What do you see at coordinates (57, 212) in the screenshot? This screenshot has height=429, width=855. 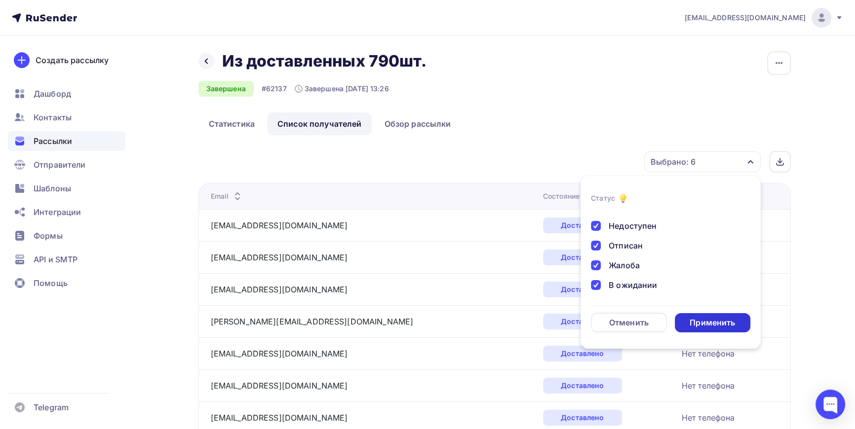 I see `span: Интеграции` at bounding box center [57, 212].